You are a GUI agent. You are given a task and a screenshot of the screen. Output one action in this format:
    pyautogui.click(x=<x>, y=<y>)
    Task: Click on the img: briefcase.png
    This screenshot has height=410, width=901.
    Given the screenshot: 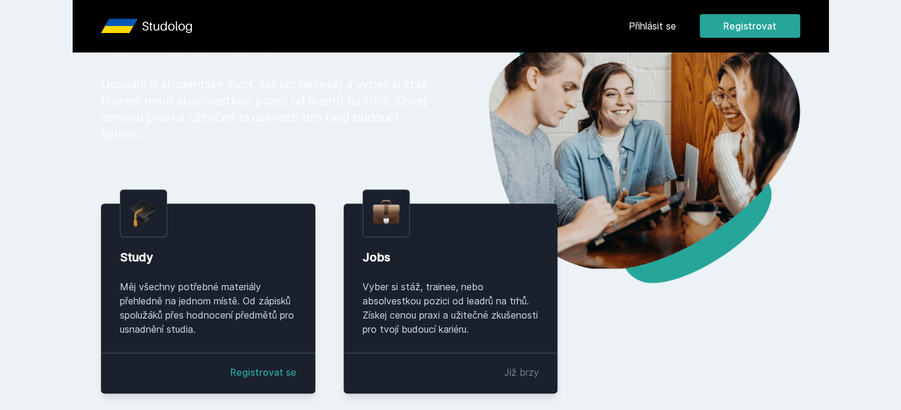 What is the action you would take?
    pyautogui.click(x=386, y=212)
    